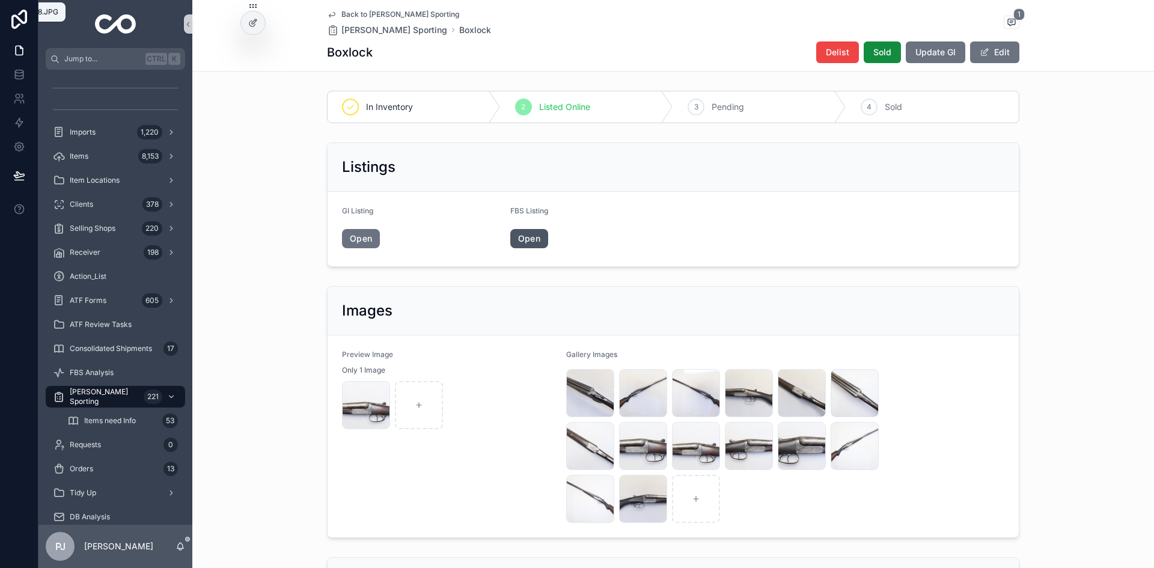 The image size is (1154, 568). What do you see at coordinates (115, 204) in the screenshot?
I see `a: Clients378` at bounding box center [115, 204].